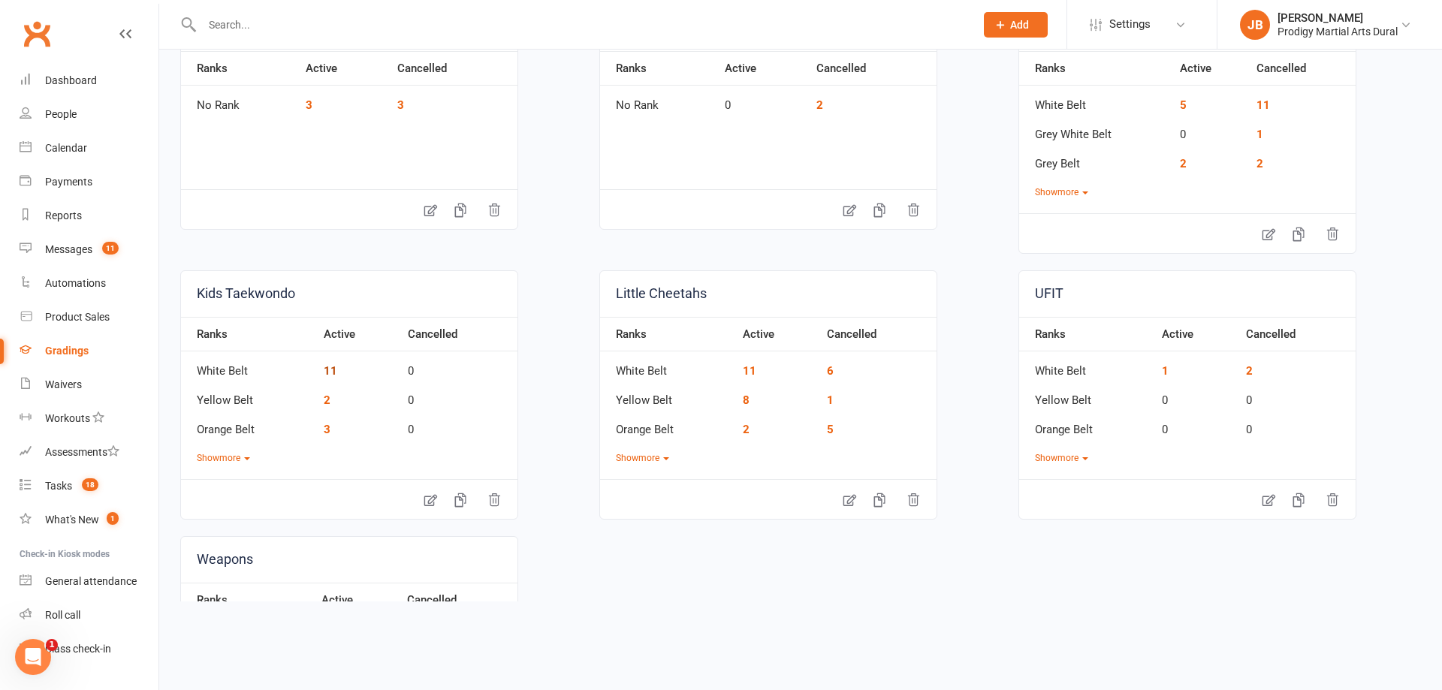 The height and width of the screenshot is (690, 1442). I want to click on a: Tasks 18, so click(89, 486).